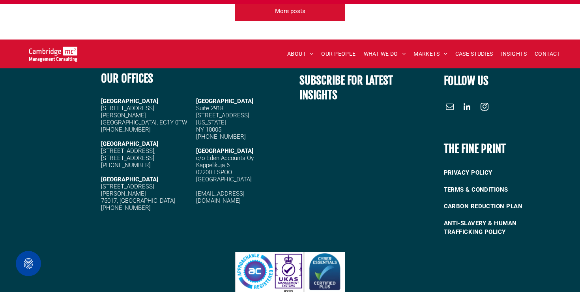 This screenshot has height=292, width=580. Describe the element at coordinates (300, 54) in the screenshot. I see `a: ABOUT` at that location.